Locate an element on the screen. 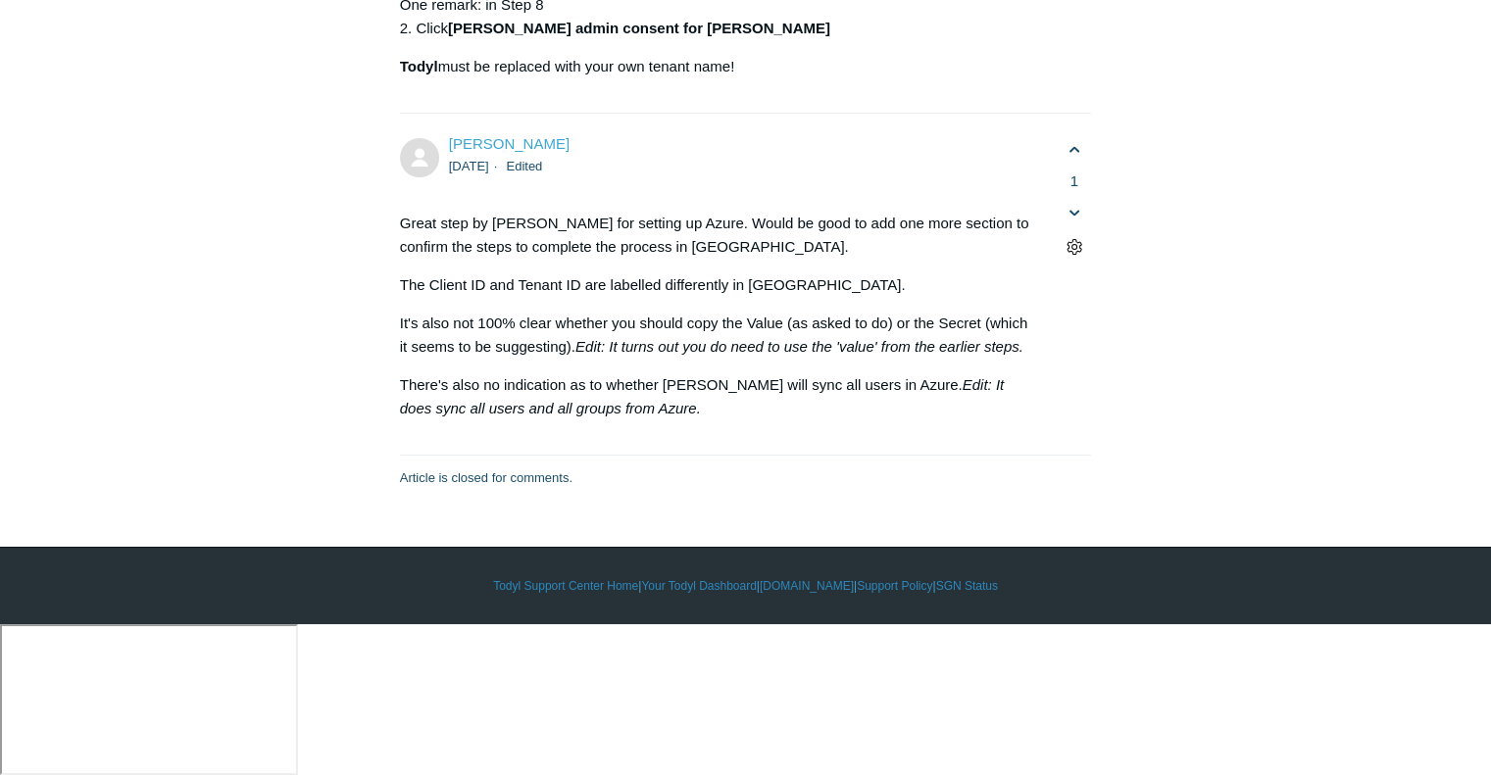 The image size is (1491, 775). a: Todyl Support Center Home is located at coordinates (566, 586).